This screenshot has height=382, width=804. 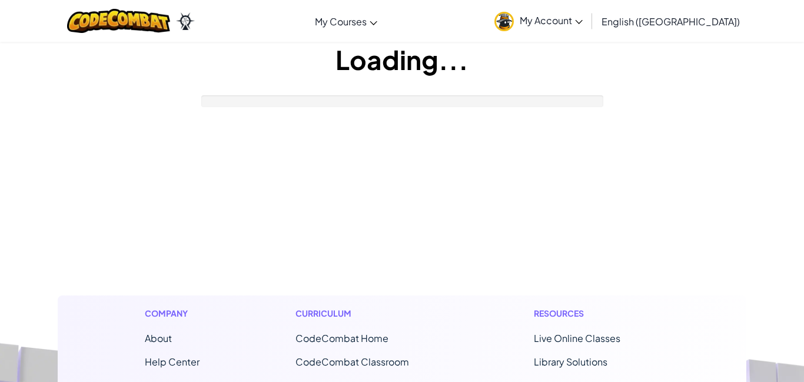 What do you see at coordinates (504, 21) in the screenshot?
I see `img: avatar` at bounding box center [504, 21].